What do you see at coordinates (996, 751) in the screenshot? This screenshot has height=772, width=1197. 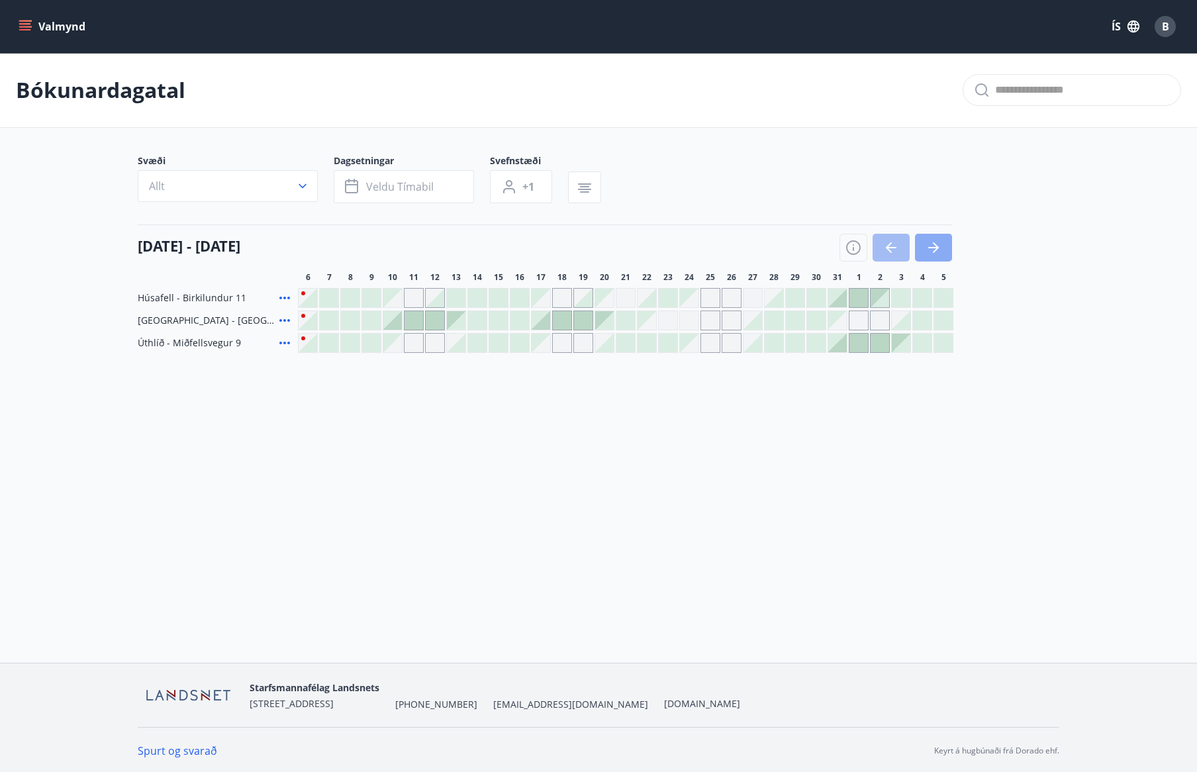 I see `p: Keyrt á hugbúnaði frá Dorado ehf.` at bounding box center [996, 751].